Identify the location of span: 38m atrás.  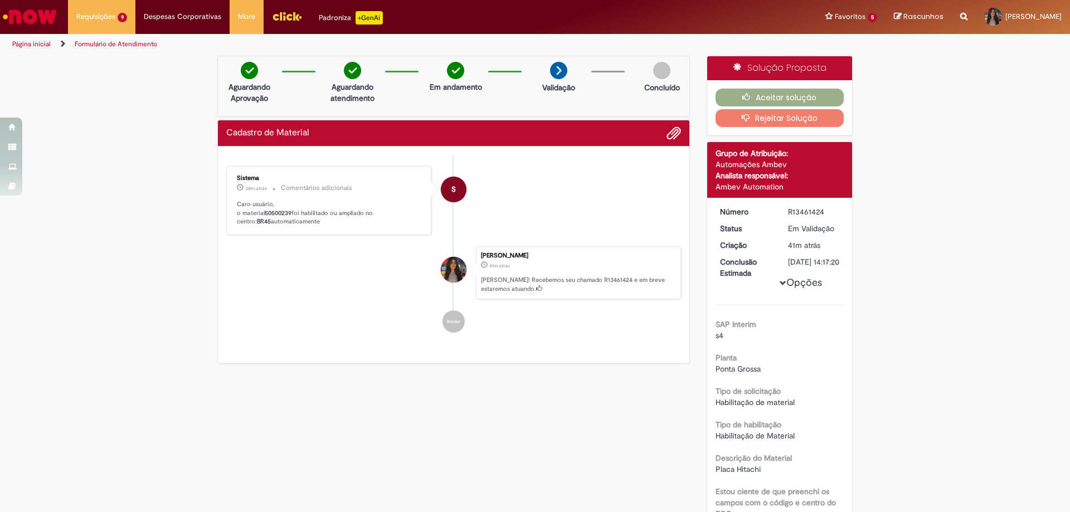
(256, 188).